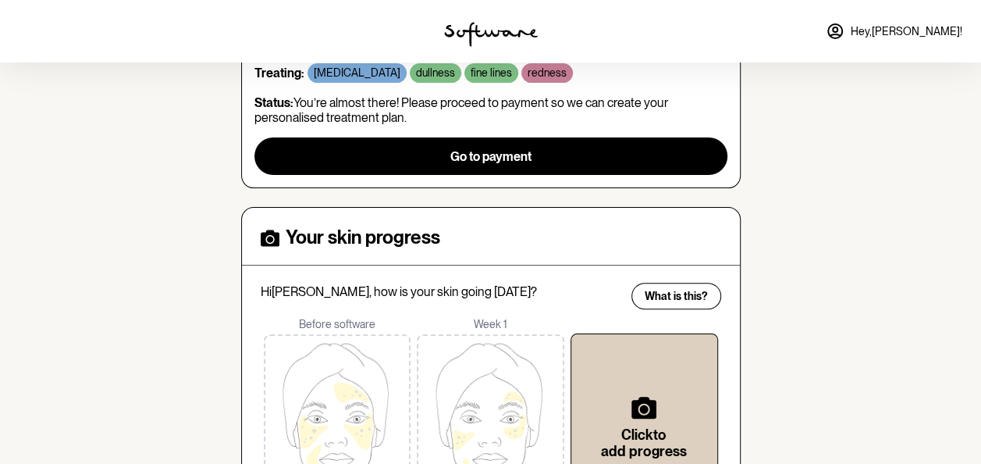 Image resolution: width=981 pixels, height=464 pixels. I want to click on button: Go to payment, so click(491, 156).